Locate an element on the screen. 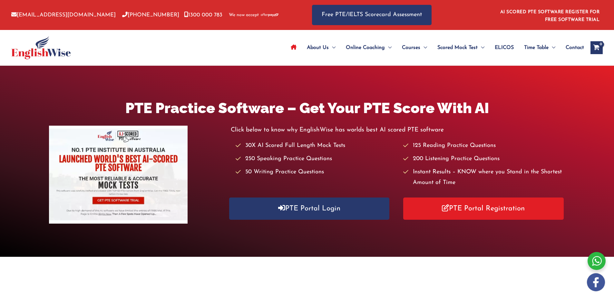 The image size is (614, 299). a: ELICOS is located at coordinates (504, 48).